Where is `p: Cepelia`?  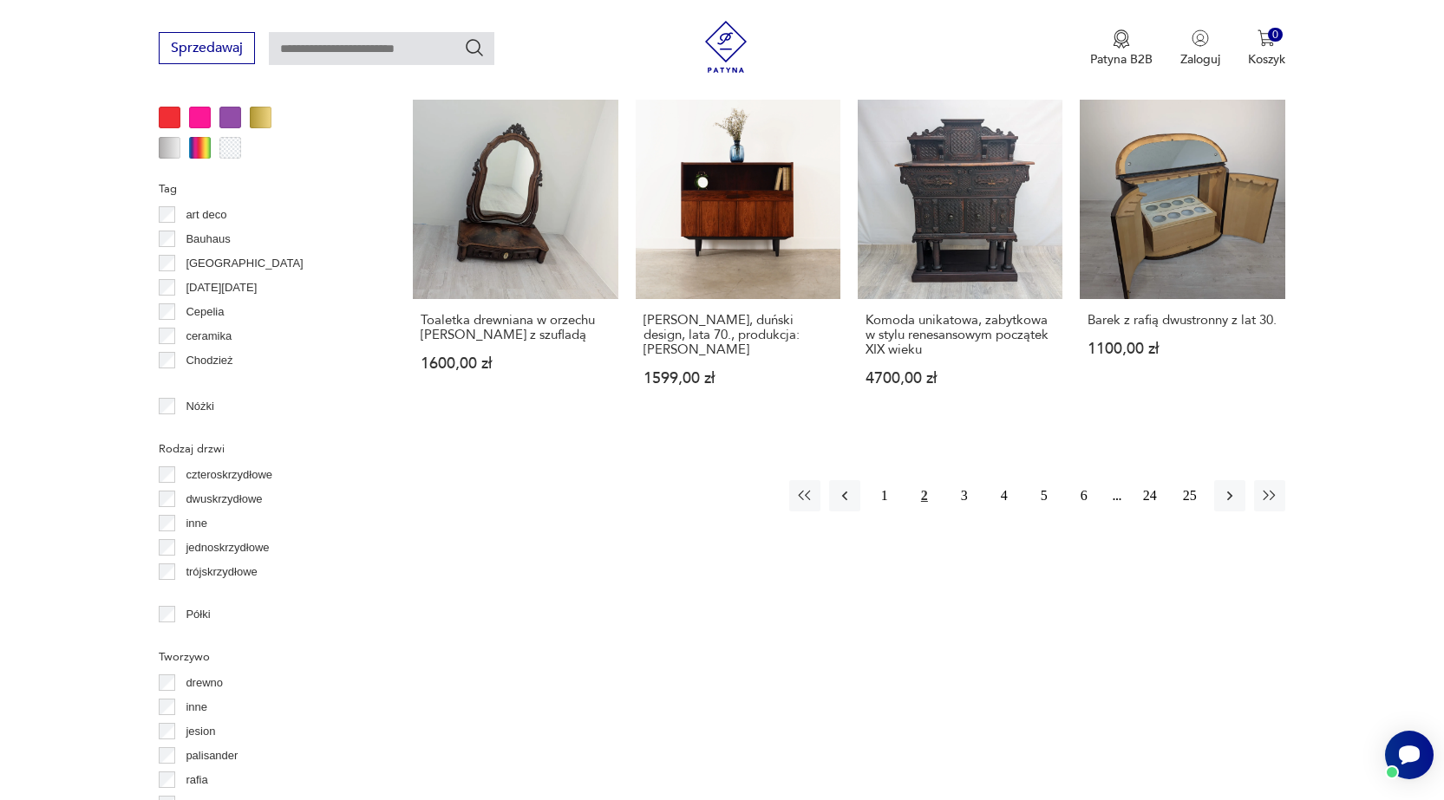
p: Cepelia is located at coordinates (205, 312).